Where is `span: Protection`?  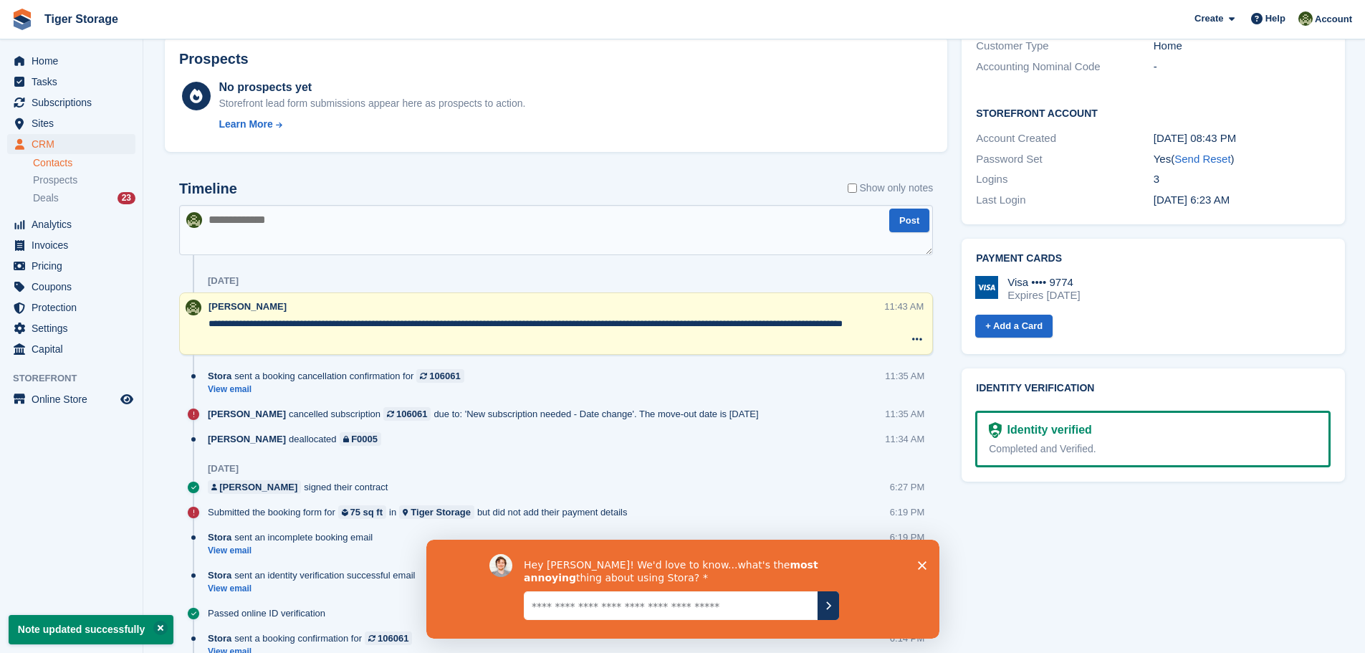
span: Protection is located at coordinates (75, 308).